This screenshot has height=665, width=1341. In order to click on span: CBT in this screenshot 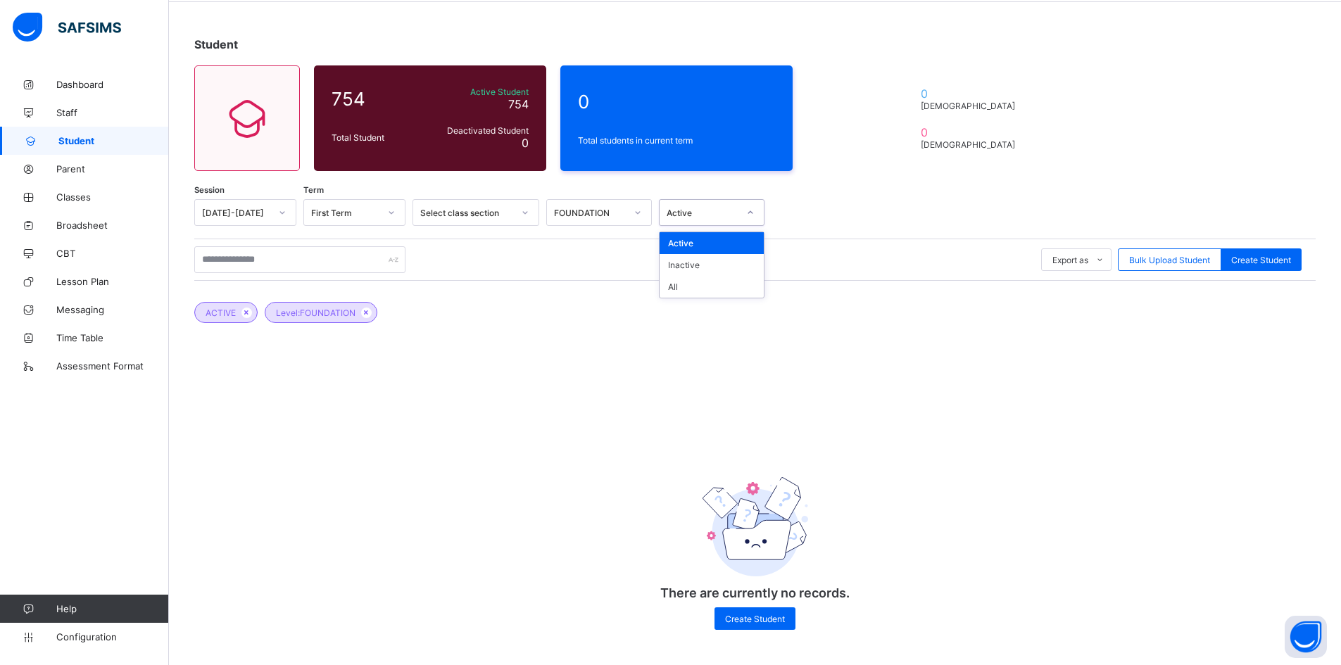, I will do `click(113, 253)`.